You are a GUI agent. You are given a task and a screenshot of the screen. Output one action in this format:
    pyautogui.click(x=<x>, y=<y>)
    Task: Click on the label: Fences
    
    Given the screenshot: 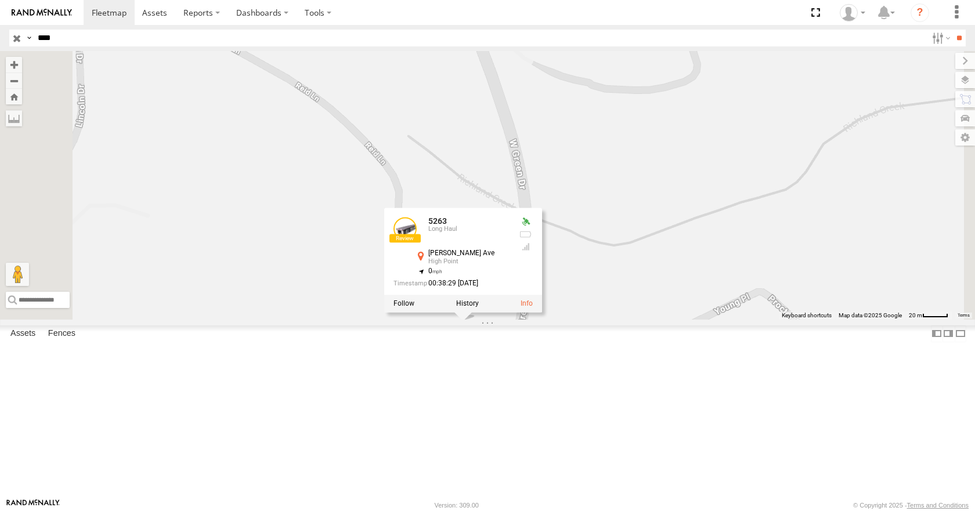 What is the action you would take?
    pyautogui.click(x=61, y=334)
    